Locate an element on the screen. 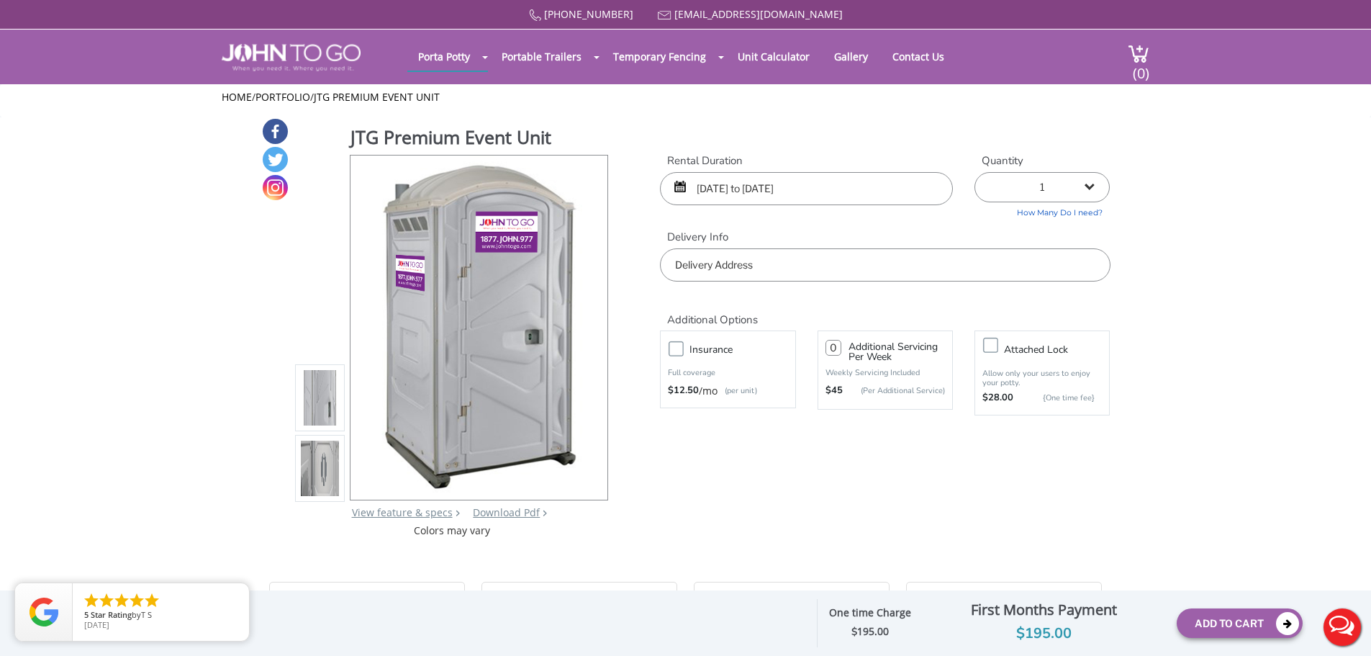 The image size is (1371, 656). h3: Insurance is located at coordinates (746, 349).